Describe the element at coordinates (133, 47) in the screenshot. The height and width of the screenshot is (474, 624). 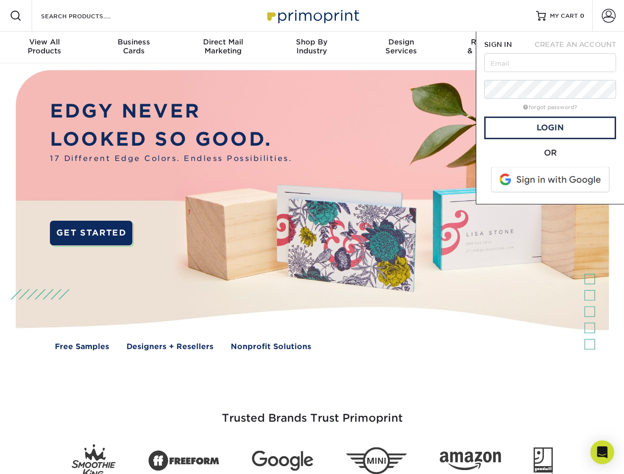
I see `a: BusinessCards` at that location.